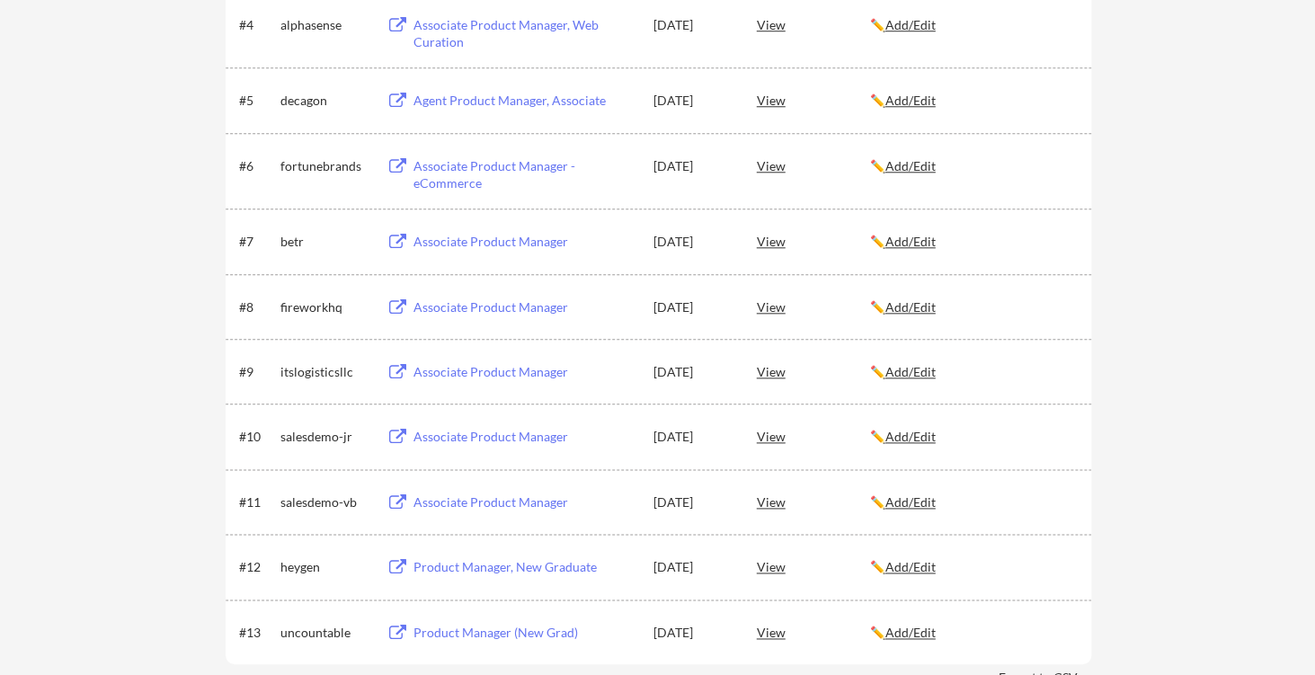 The image size is (1315, 675). I want to click on div: #4, so click(256, 25).